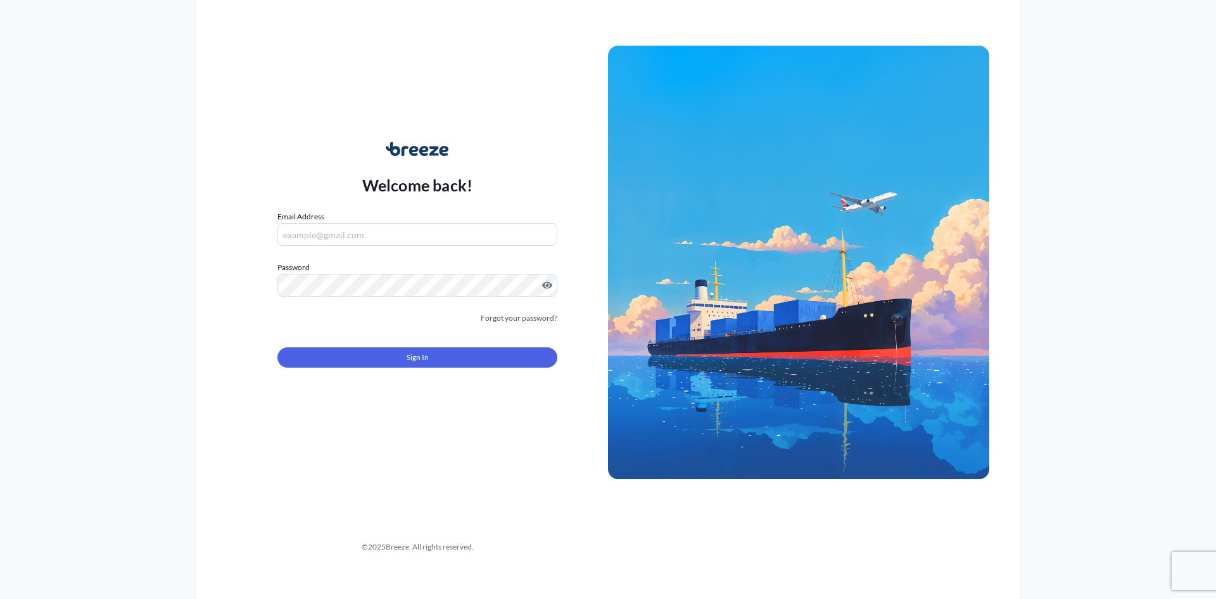 The width and height of the screenshot is (1216, 599). I want to click on button: Sign In, so click(417, 357).